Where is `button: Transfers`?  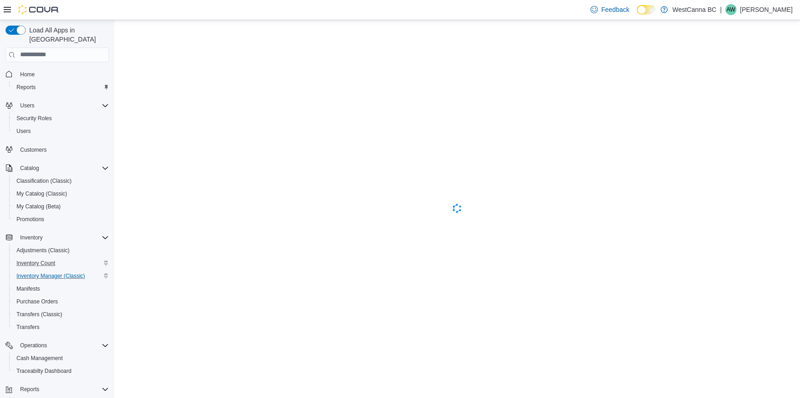
button: Transfers is located at coordinates (61, 327).